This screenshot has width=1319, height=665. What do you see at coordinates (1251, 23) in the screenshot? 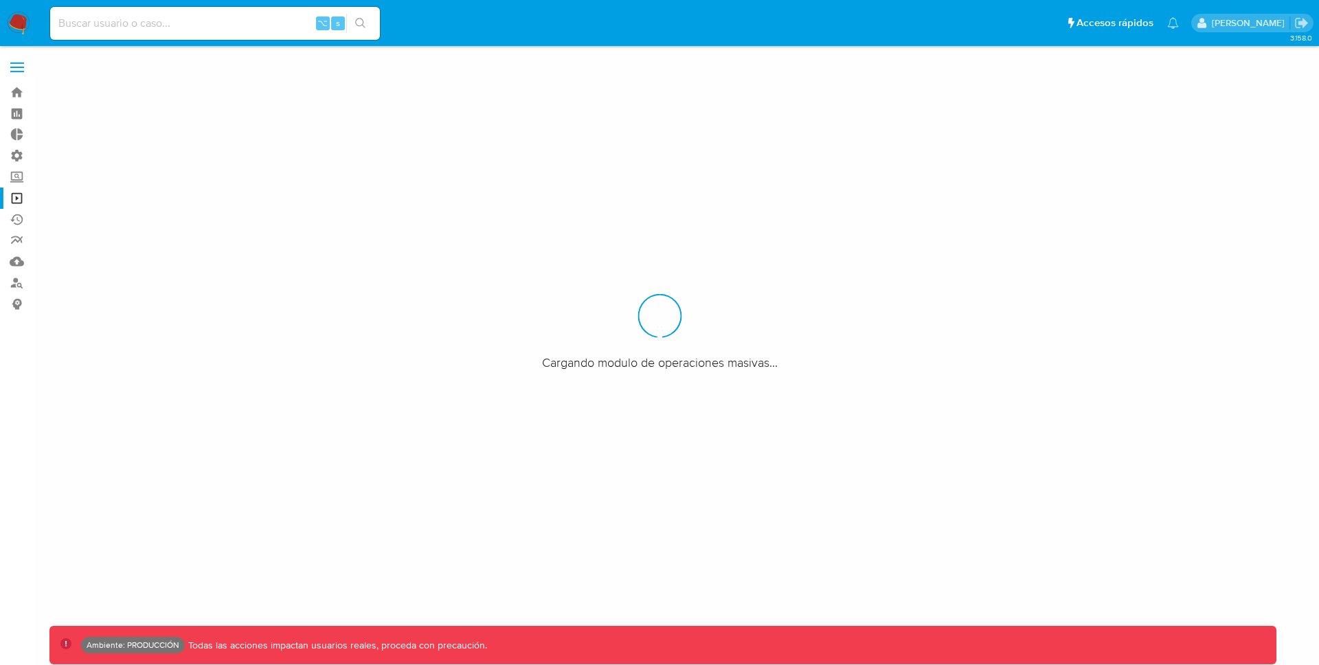
I see `p: ramiro.carbonell@mercadolibre.com.co` at bounding box center [1251, 23].